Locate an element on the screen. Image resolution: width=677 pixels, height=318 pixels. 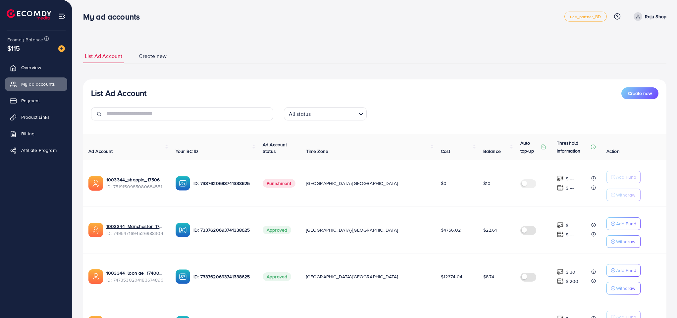
span: ID: 7495471694526988304 is located at coordinates (135, 233).